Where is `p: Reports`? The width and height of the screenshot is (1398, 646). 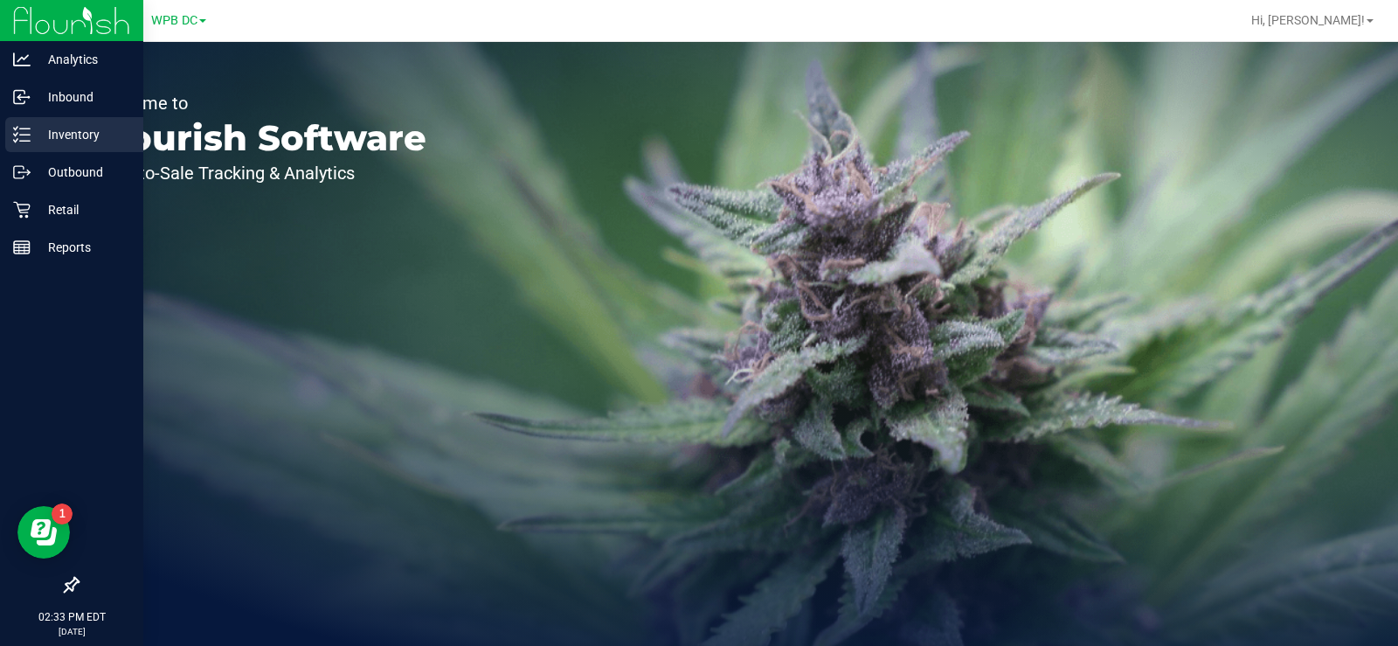 p: Reports is located at coordinates (83, 247).